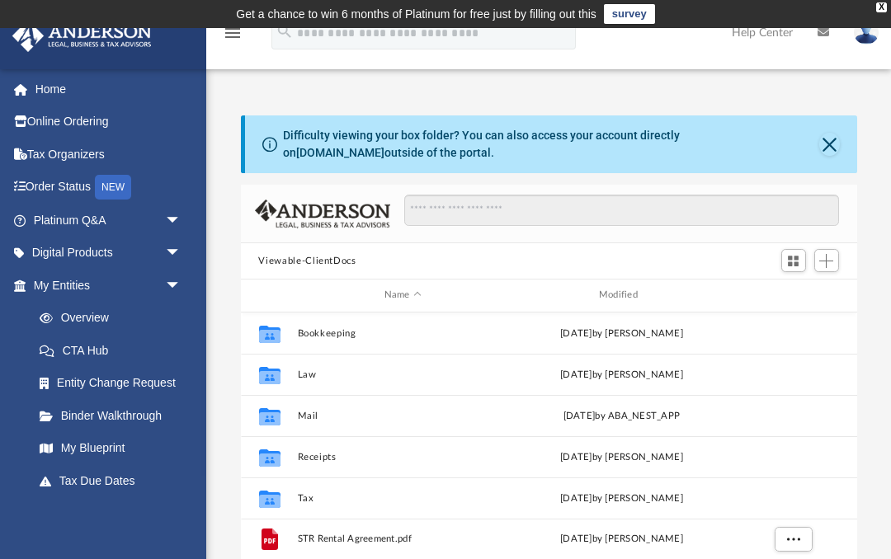 This screenshot has height=559, width=891. What do you see at coordinates (403, 457) in the screenshot?
I see `button: Receipts` at bounding box center [403, 457].